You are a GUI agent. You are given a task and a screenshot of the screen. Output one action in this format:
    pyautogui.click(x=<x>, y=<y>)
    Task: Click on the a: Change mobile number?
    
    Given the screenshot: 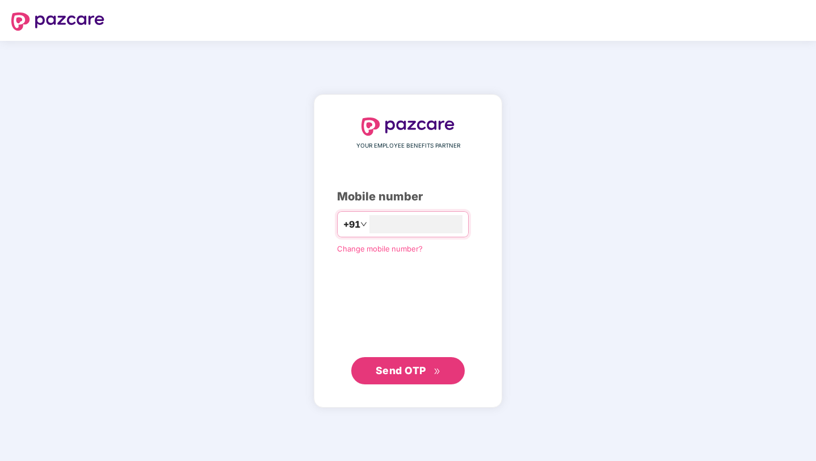 What is the action you would take?
    pyautogui.click(x=379, y=248)
    